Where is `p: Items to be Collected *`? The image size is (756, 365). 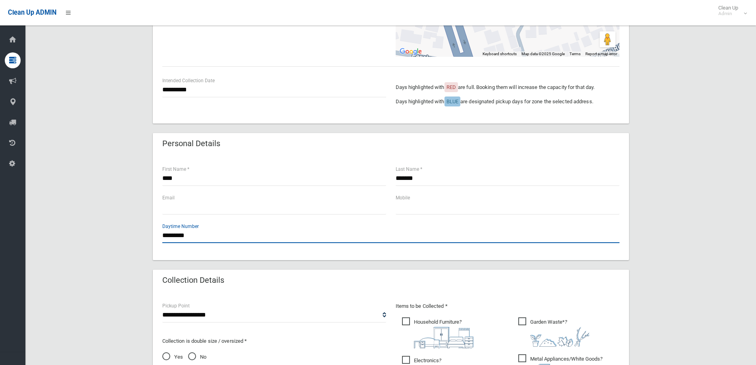 p: Items to be Collected * is located at coordinates (508, 306).